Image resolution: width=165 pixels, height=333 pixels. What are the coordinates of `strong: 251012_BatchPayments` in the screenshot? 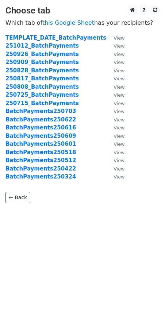 It's located at (42, 46).